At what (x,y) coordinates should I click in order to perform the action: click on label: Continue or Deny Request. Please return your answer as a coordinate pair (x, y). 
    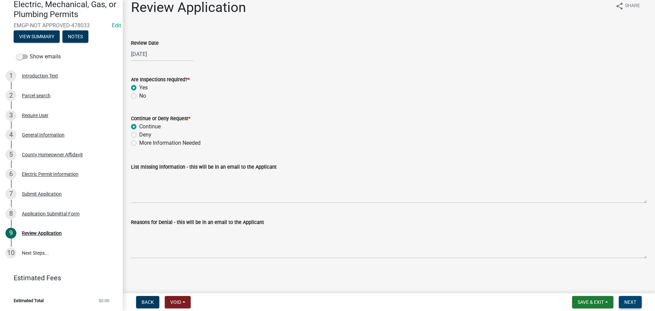
    Looking at the image, I should click on (161, 119).